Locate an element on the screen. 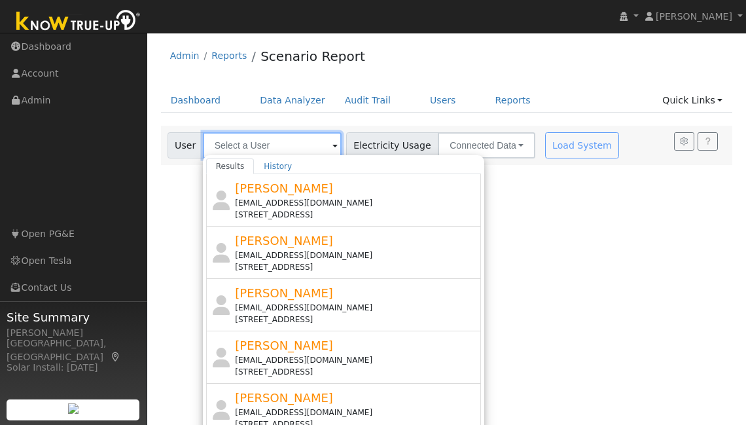 The width and height of the screenshot is (746, 425). img: Know True-Up is located at coordinates (79, 22).